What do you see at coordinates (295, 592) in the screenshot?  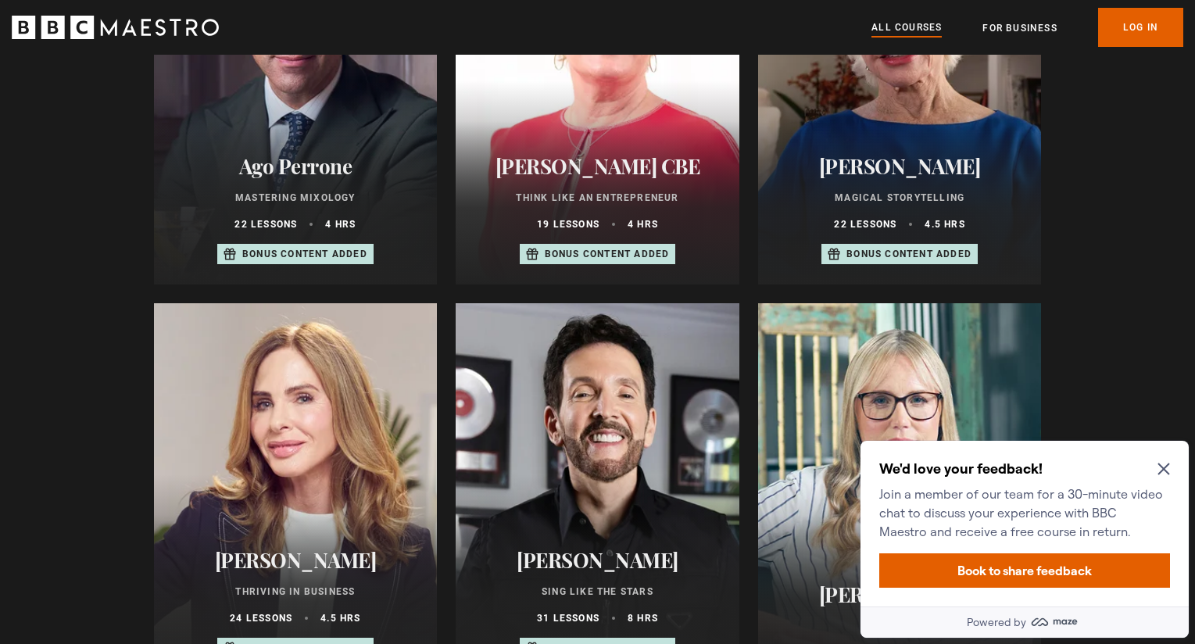 I see `p: Thriving in Business` at bounding box center [295, 592].